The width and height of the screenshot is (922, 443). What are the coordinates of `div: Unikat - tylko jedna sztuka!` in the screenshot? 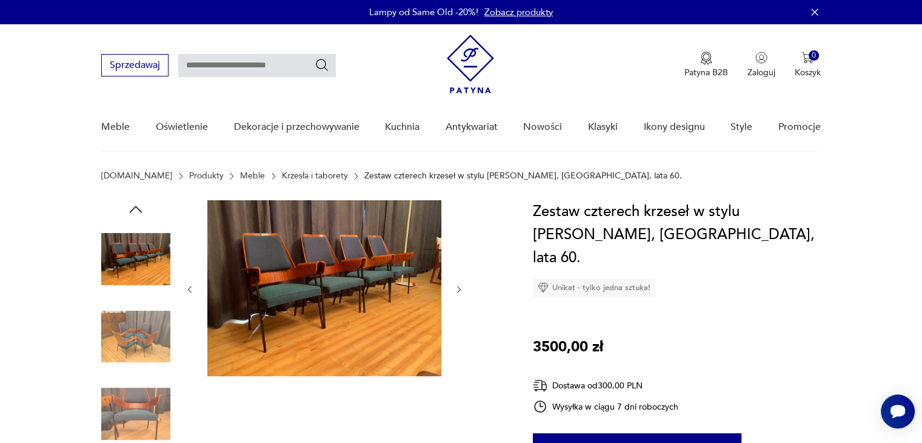 It's located at (594, 287).